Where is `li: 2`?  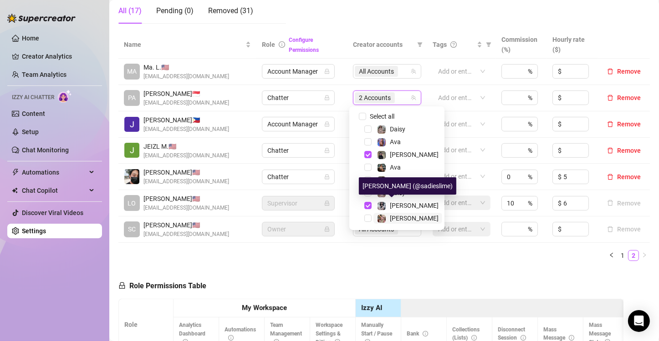 li: 2 is located at coordinates (633, 256).